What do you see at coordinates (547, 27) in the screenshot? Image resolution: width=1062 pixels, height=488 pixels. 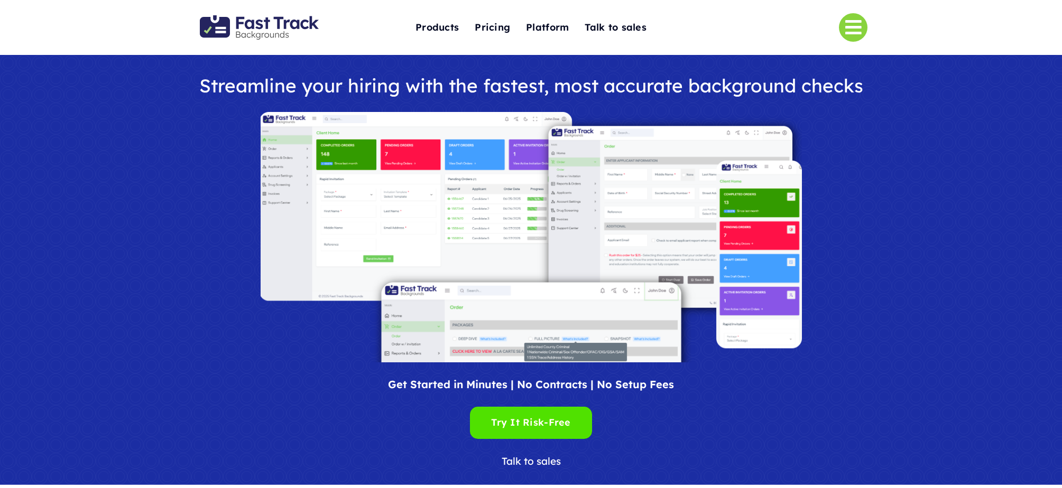 I see `span: Platform` at bounding box center [547, 27].